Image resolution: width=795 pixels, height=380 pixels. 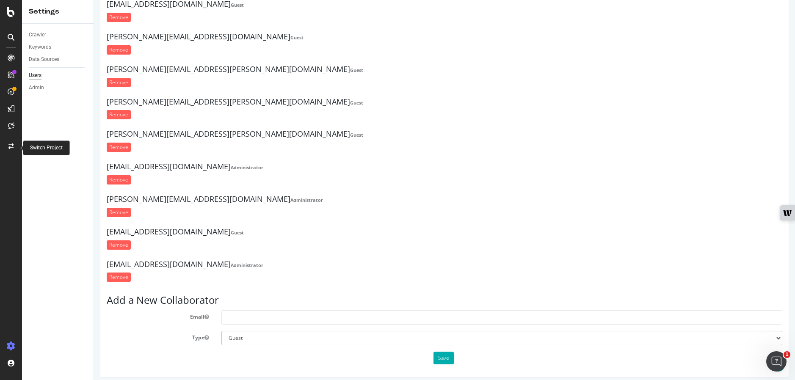 What do you see at coordinates (58, 35) in the screenshot?
I see `a: Crawler` at bounding box center [58, 35].